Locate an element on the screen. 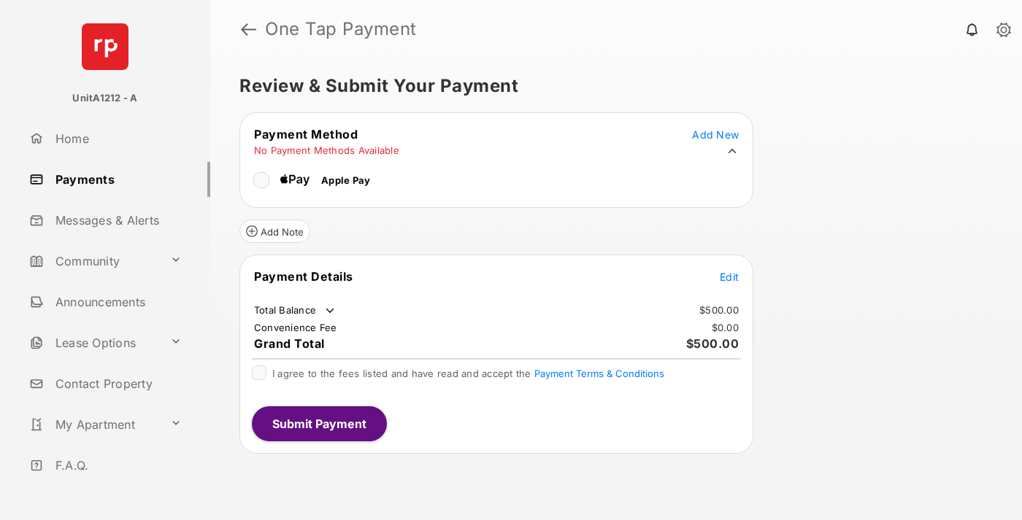  a: Lease Options is located at coordinates (93, 343).